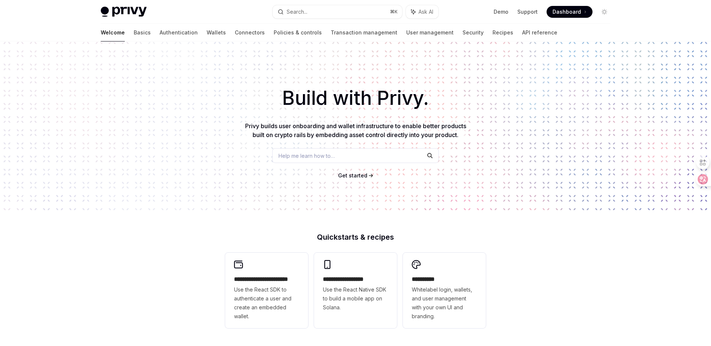  I want to click on div: Search..., so click(297, 12).